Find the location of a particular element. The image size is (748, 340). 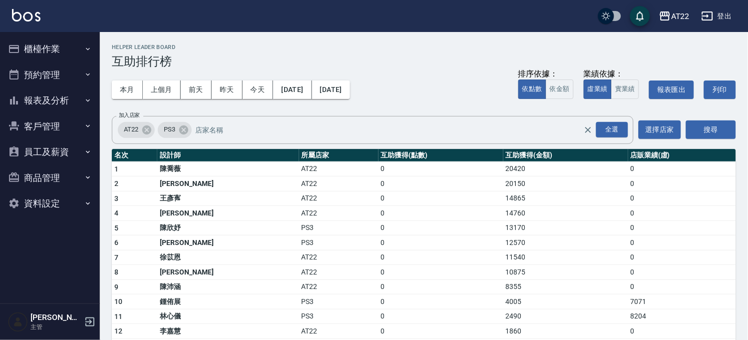

button: 櫃檯作業 is located at coordinates (50, 49).